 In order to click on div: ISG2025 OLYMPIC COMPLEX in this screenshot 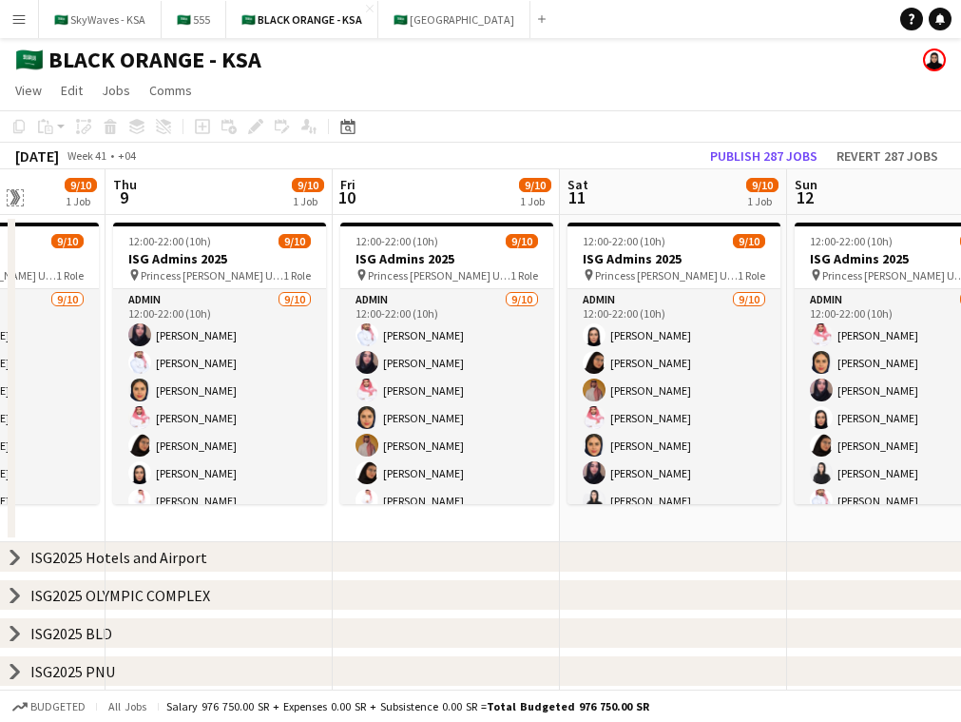, I will do `click(120, 595)`.